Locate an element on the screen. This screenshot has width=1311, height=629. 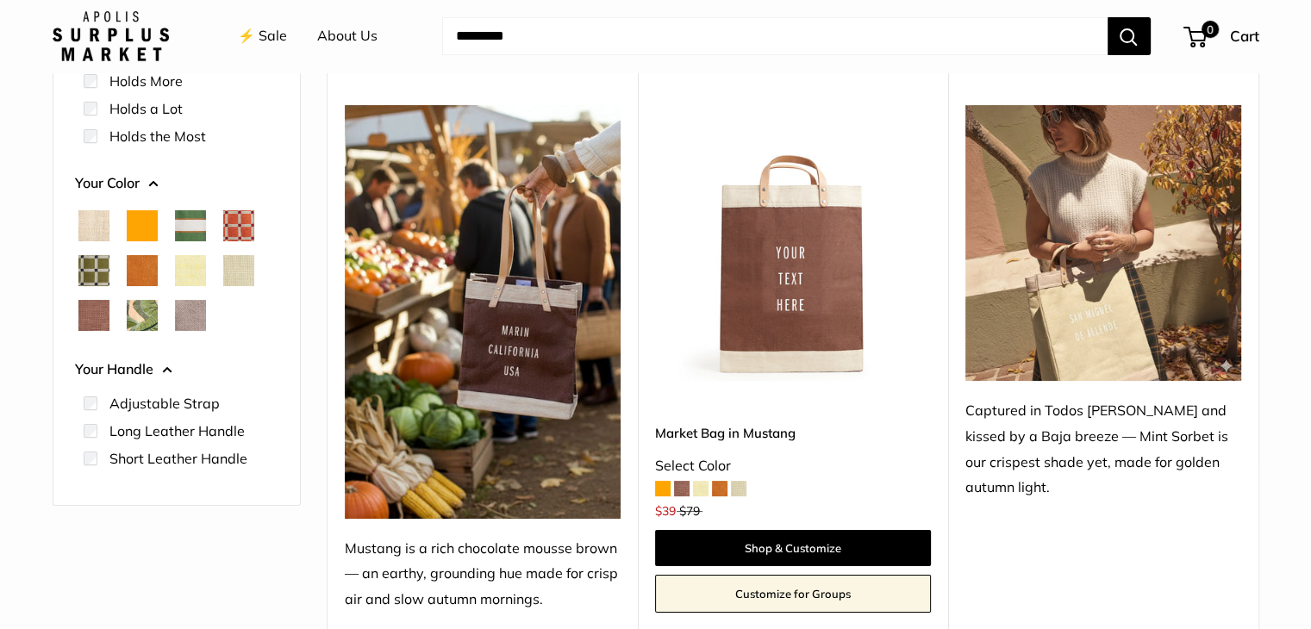
span: 0 is located at coordinates (1209, 29).